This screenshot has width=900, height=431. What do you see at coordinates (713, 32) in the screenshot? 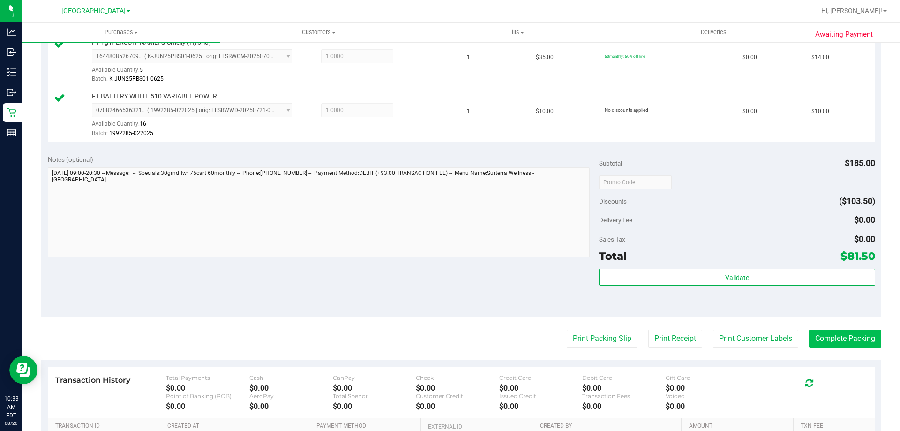
I see `a: Deliveries` at bounding box center [713, 32].